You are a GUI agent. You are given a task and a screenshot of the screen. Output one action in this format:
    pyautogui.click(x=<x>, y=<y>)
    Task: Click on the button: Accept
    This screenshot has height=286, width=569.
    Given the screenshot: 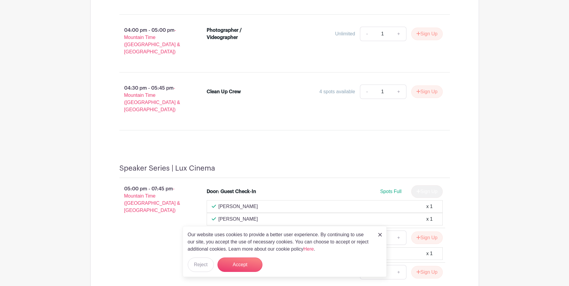 What is the action you would take?
    pyautogui.click(x=240, y=265)
    